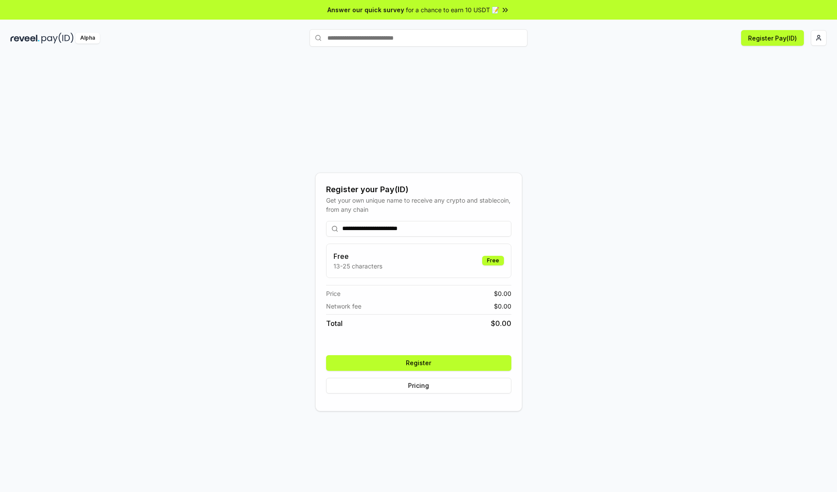 This screenshot has height=492, width=837. I want to click on div: Get your own unique name to receive any crypto and stablecoin, from any chain, so click(418, 205).